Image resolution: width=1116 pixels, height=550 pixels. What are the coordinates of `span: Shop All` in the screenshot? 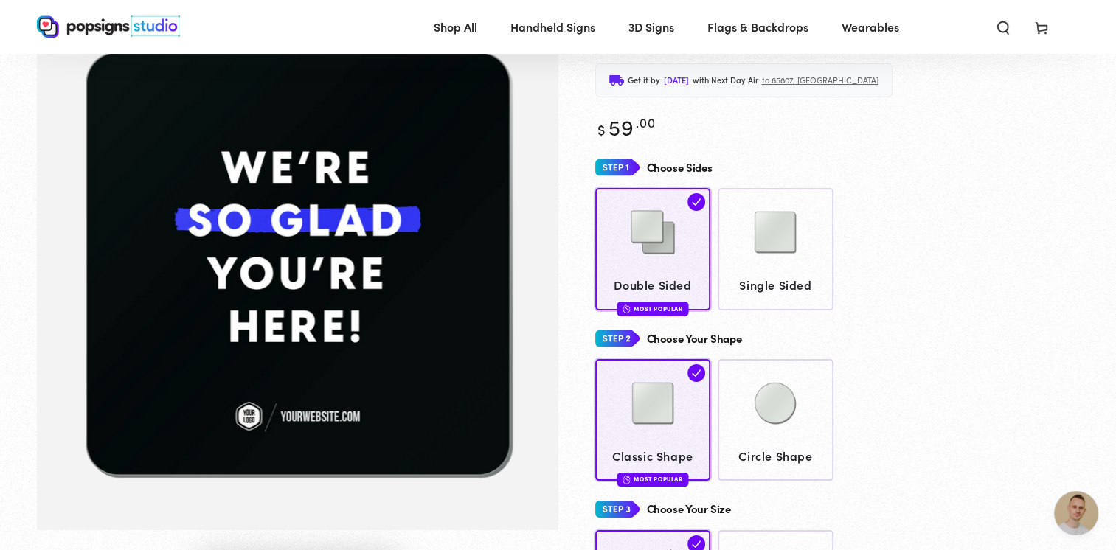 It's located at (455, 27).